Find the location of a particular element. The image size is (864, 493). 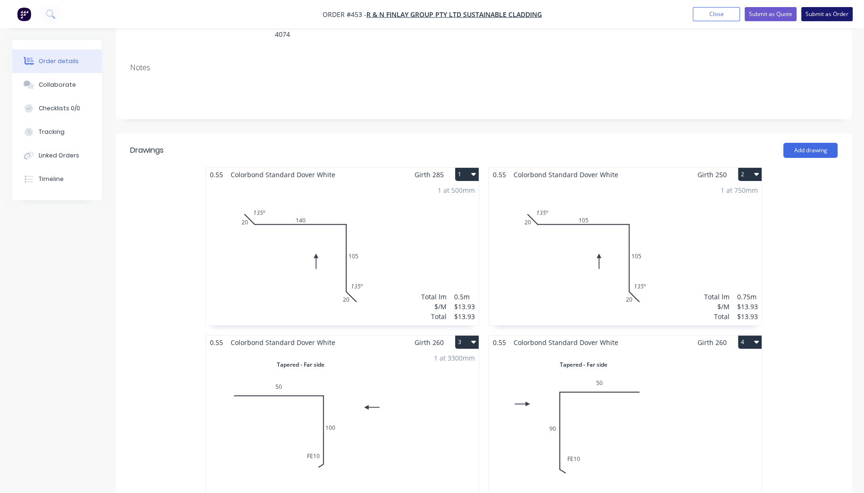

button: 1 is located at coordinates (467, 174).